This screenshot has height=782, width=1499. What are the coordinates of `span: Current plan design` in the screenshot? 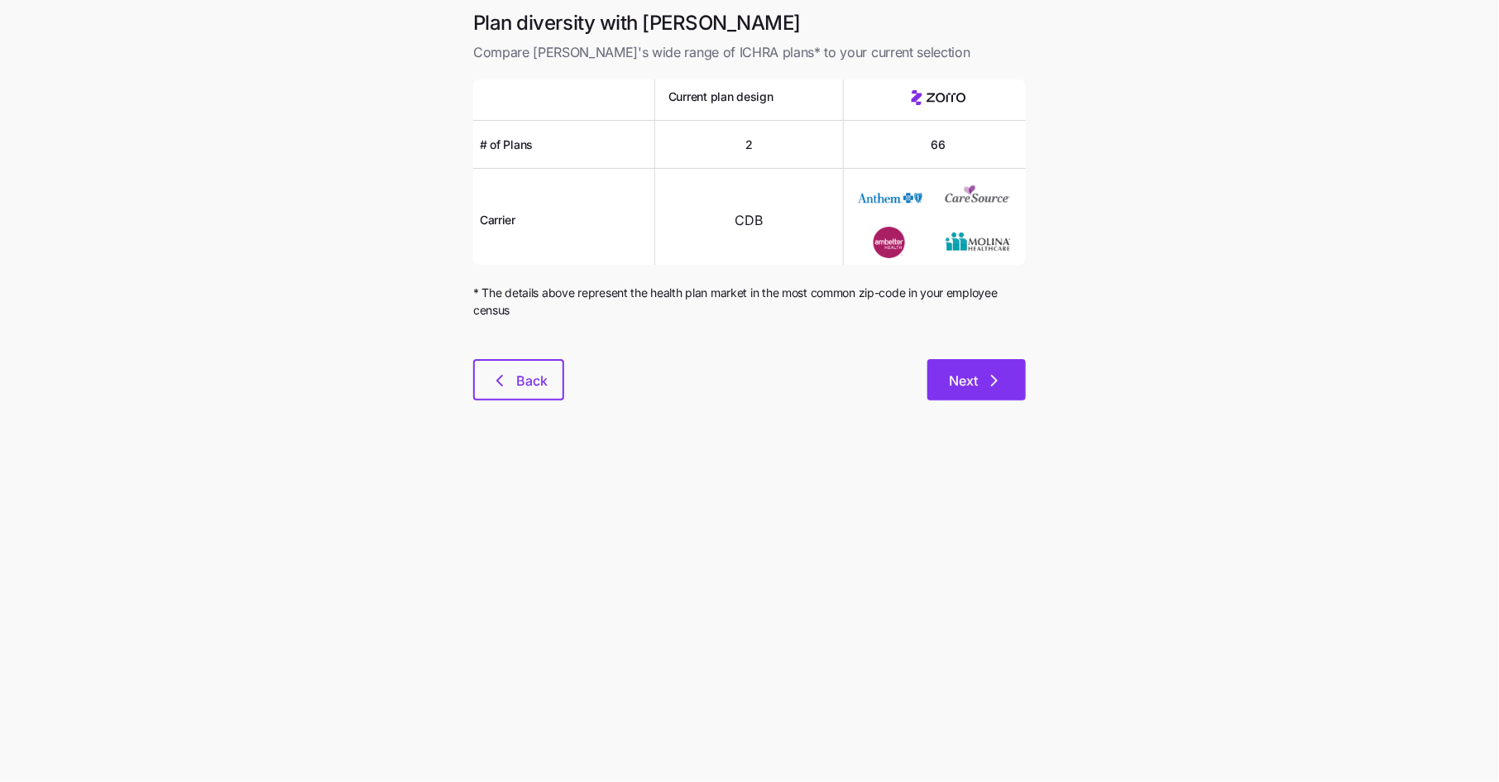 It's located at (721, 97).